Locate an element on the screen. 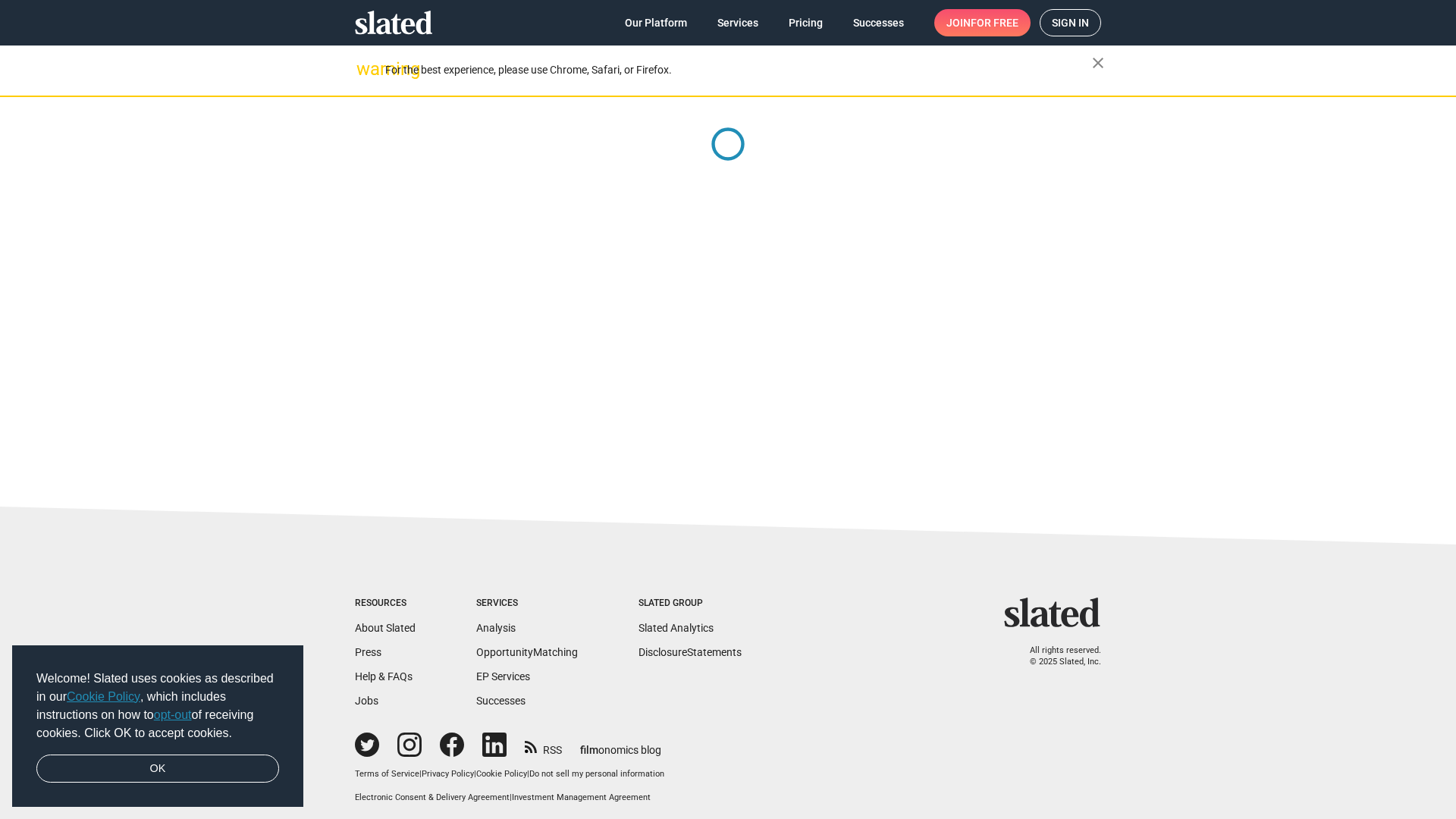  p: All rights reserved. © 2025 Slated, Inc. is located at coordinates (1056, 656).